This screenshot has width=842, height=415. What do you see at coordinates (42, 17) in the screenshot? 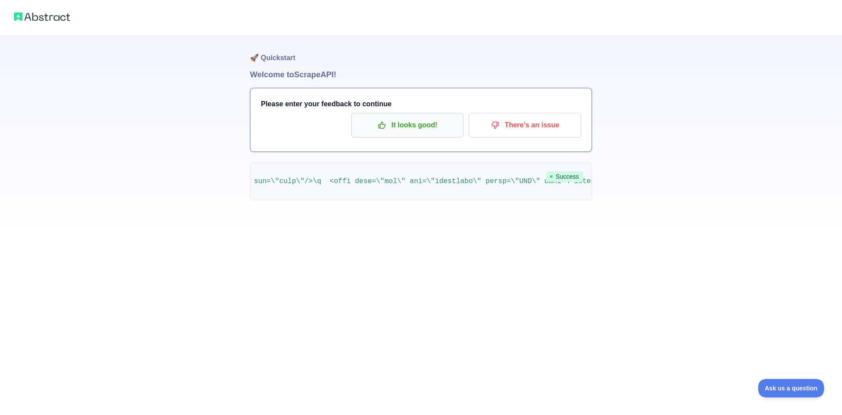
I see `img: Abstract logo` at bounding box center [42, 17].